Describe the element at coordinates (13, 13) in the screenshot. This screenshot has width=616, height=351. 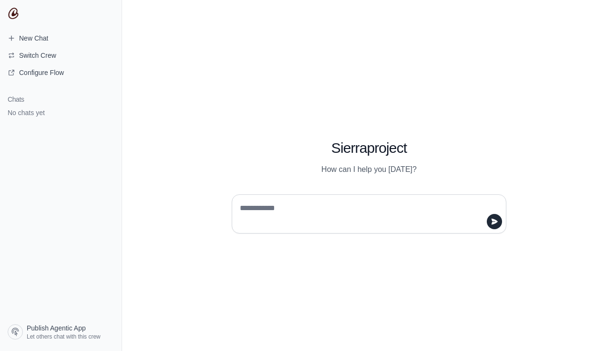
I see `img: CrewAI Logo` at that location.